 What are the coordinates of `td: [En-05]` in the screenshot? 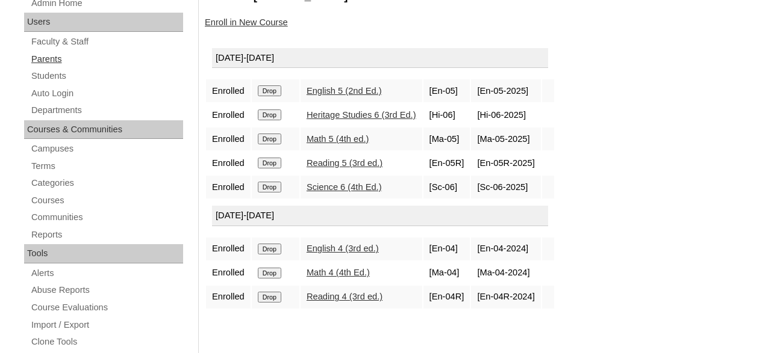 It's located at (447, 91).